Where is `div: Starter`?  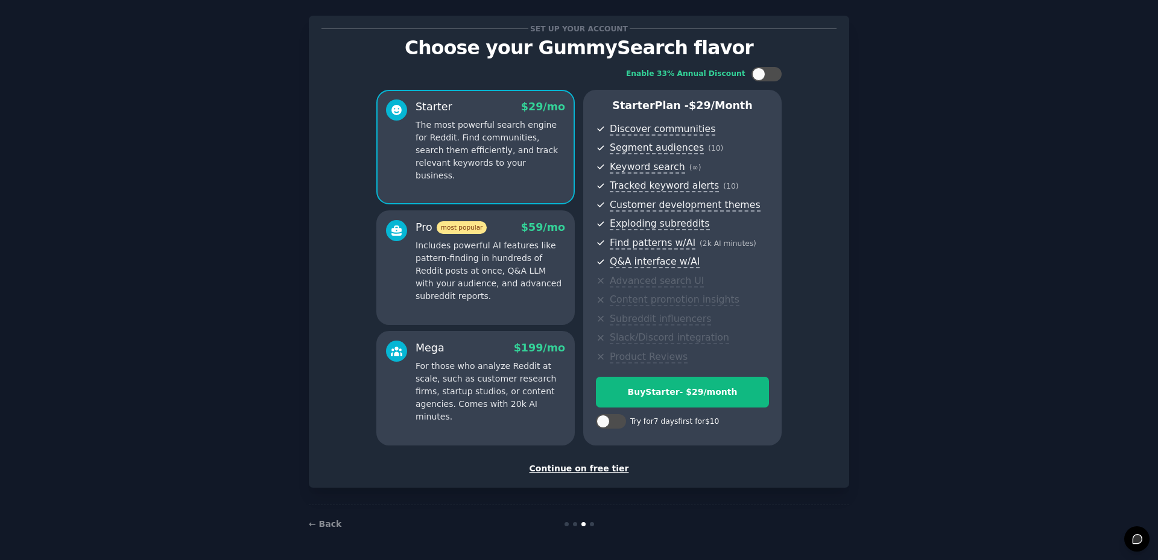
div: Starter is located at coordinates (434, 107).